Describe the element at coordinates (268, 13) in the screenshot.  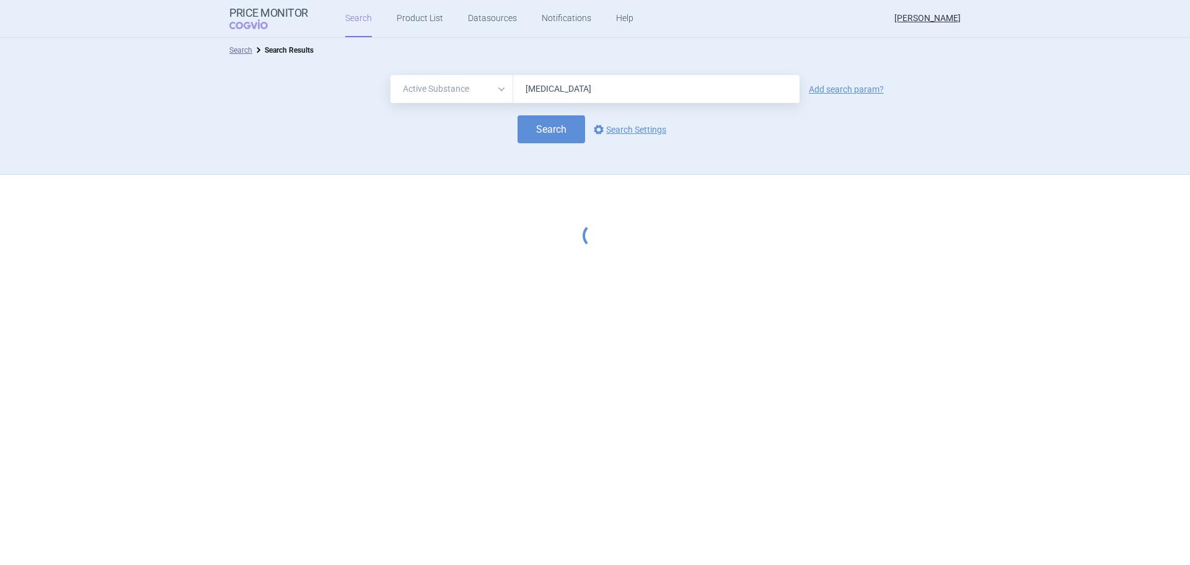
I see `strong: Price Monitor` at that location.